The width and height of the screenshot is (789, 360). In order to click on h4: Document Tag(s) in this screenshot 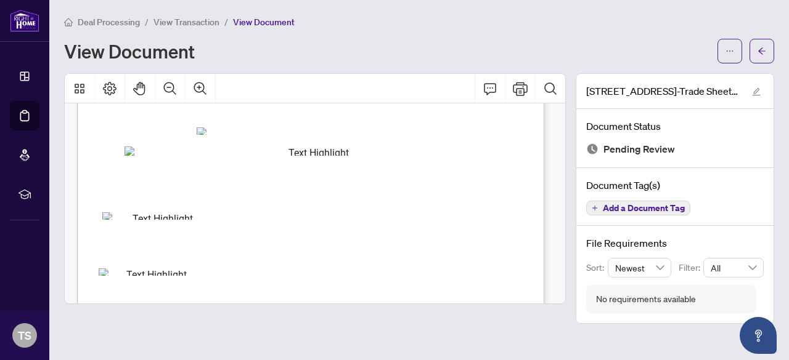, I will do `click(675, 185)`.